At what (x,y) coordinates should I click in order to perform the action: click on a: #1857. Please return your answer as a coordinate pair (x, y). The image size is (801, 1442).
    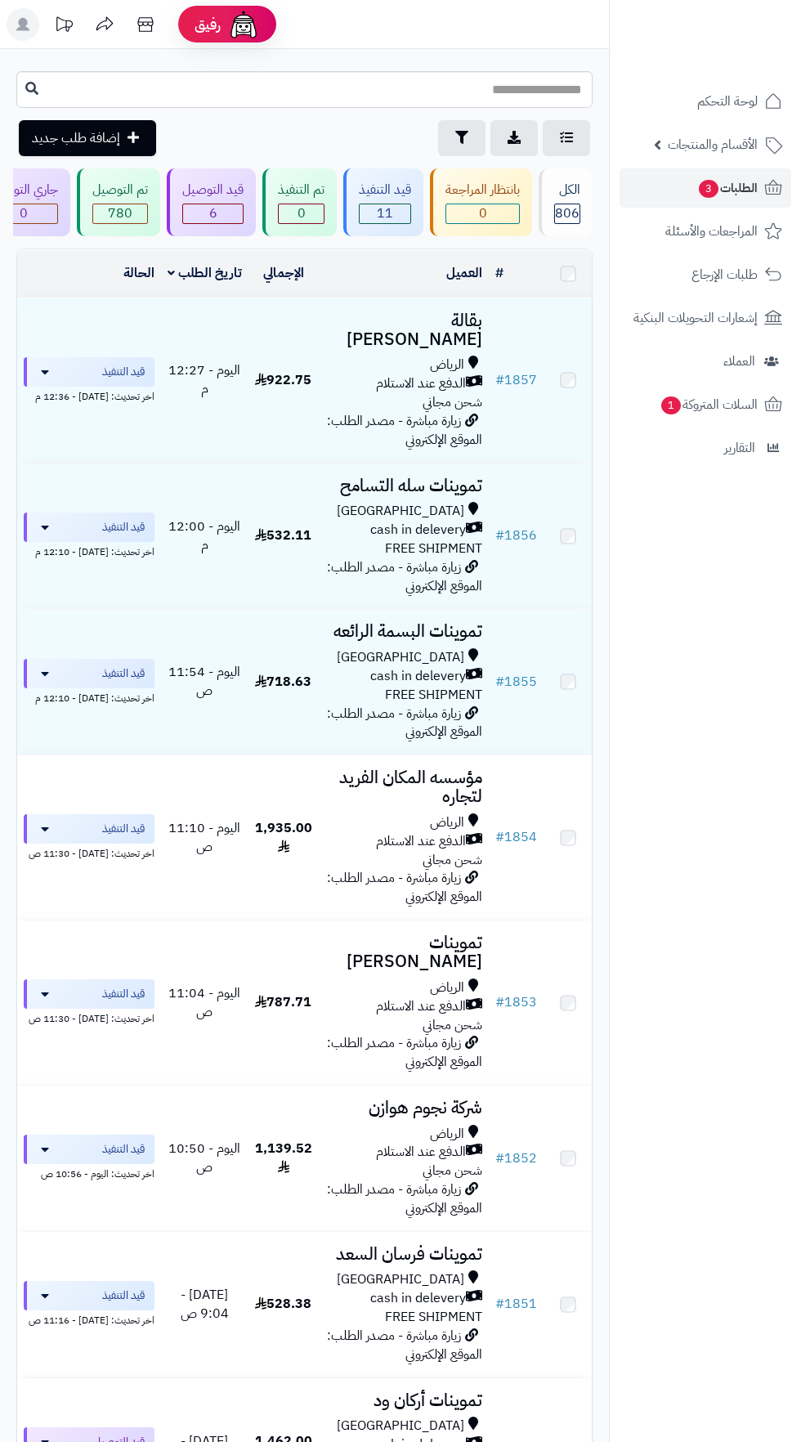
    Looking at the image, I should click on (516, 380).